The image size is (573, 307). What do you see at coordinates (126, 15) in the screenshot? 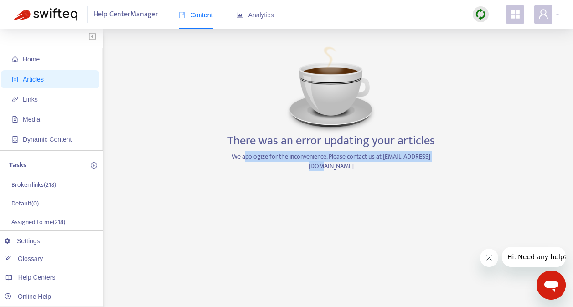
I see `span: Help Center Manager` at bounding box center [126, 15].